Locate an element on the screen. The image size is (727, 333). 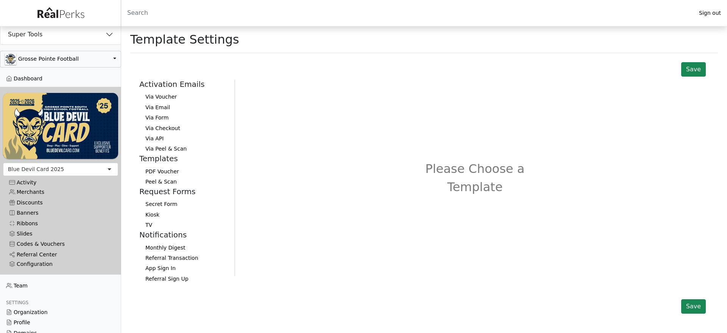
button: TV is located at coordinates (184, 225).